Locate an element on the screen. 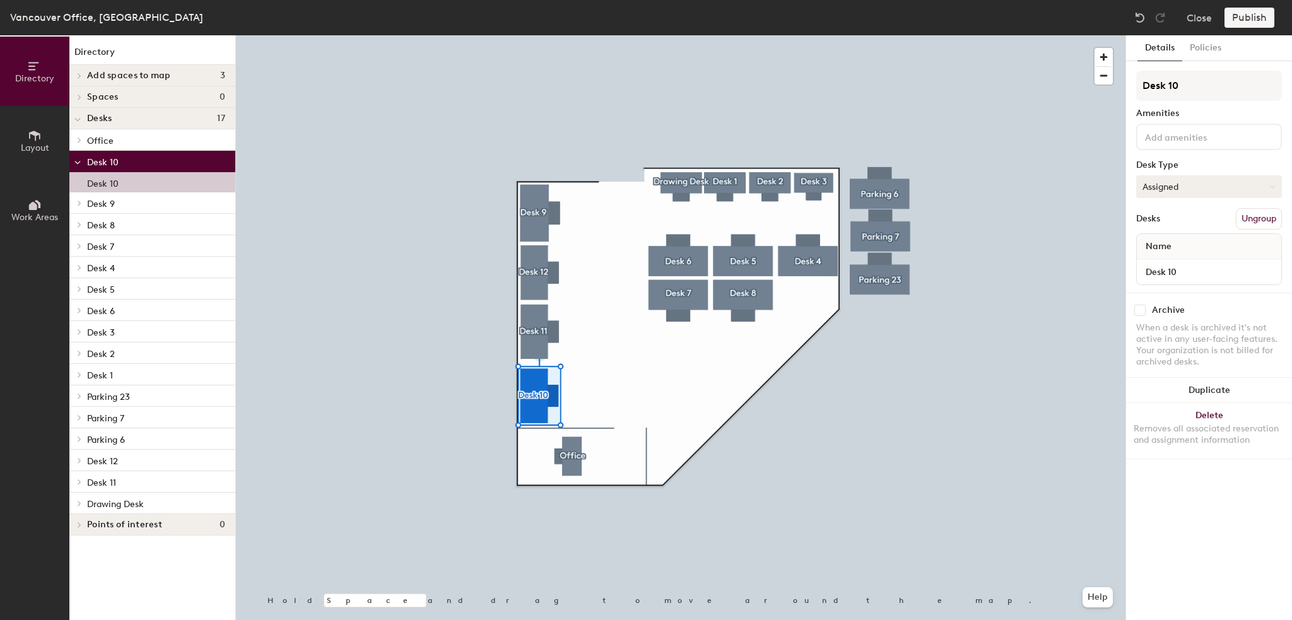 Image resolution: width=1292 pixels, height=620 pixels. span: Points of interest is located at coordinates (124, 525).